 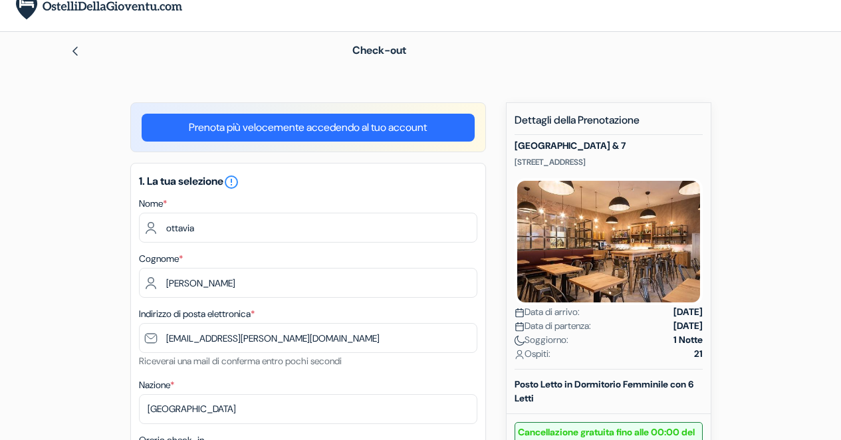 What do you see at coordinates (688, 340) in the screenshot?
I see `strong: 1 Notte` at bounding box center [688, 340].